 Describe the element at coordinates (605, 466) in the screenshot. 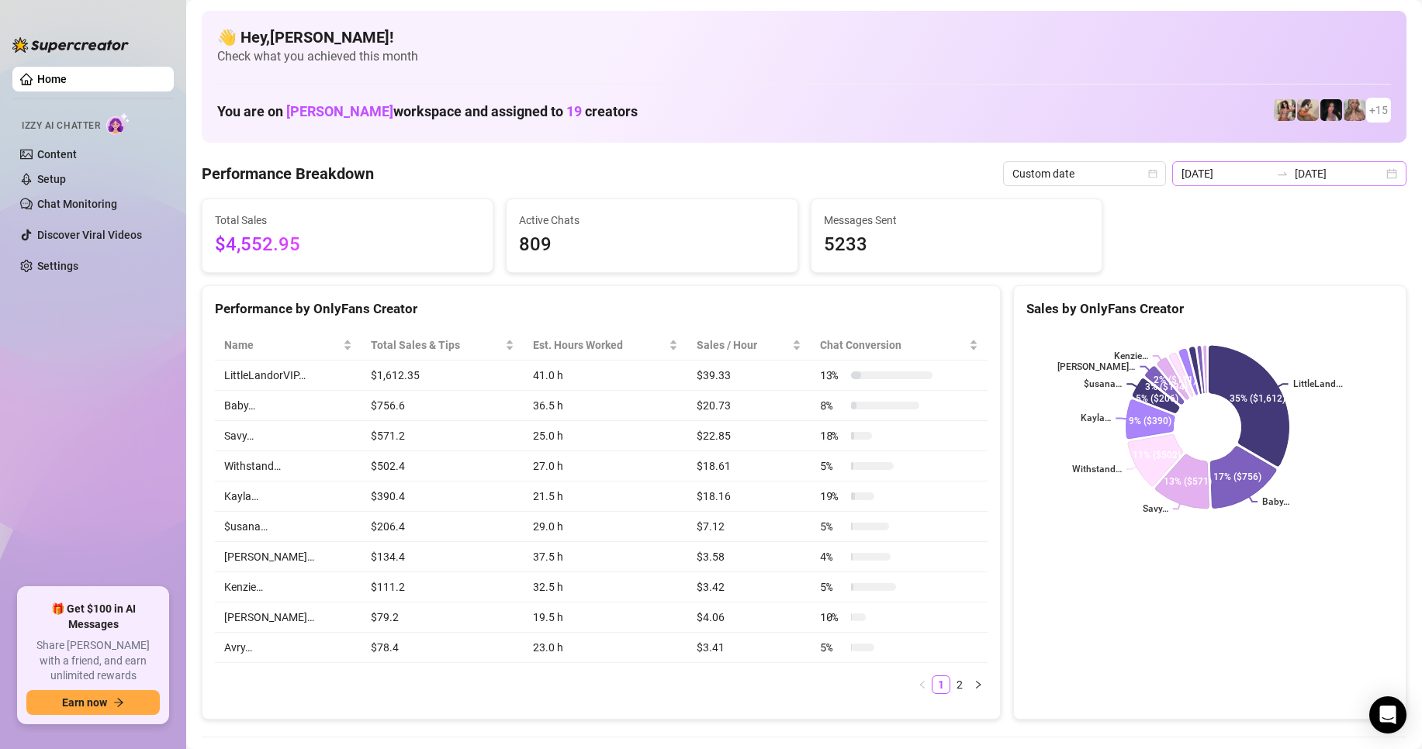

I see `td: 27.0 h` at that location.